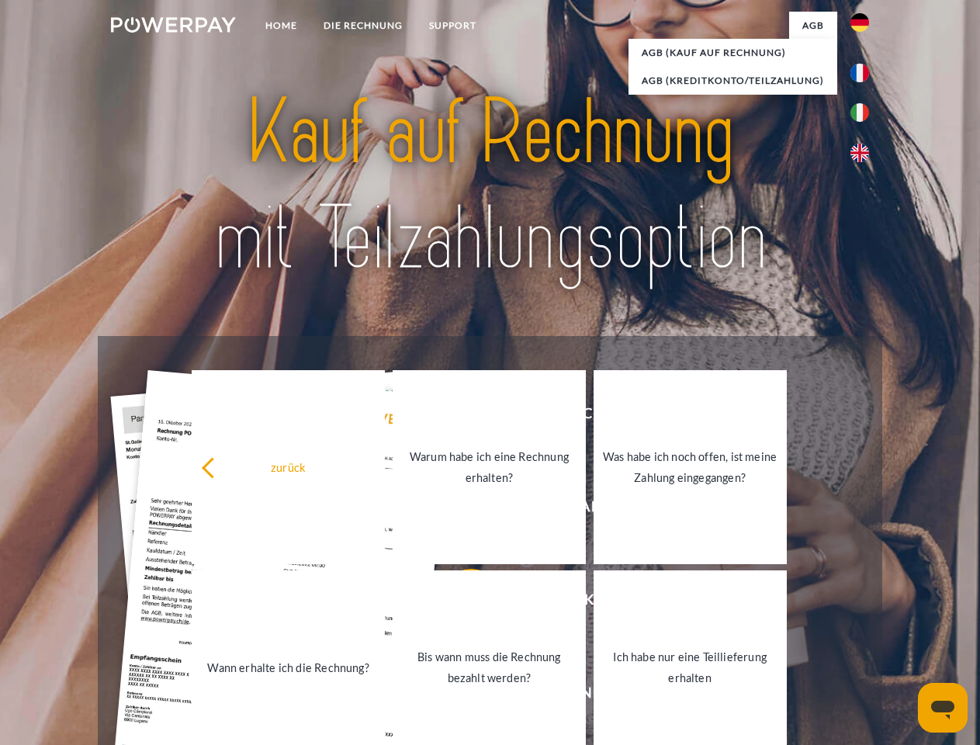 This screenshot has width=980, height=745. What do you see at coordinates (173, 25) in the screenshot?
I see `img: logo-powerpay-white.svg` at bounding box center [173, 25].